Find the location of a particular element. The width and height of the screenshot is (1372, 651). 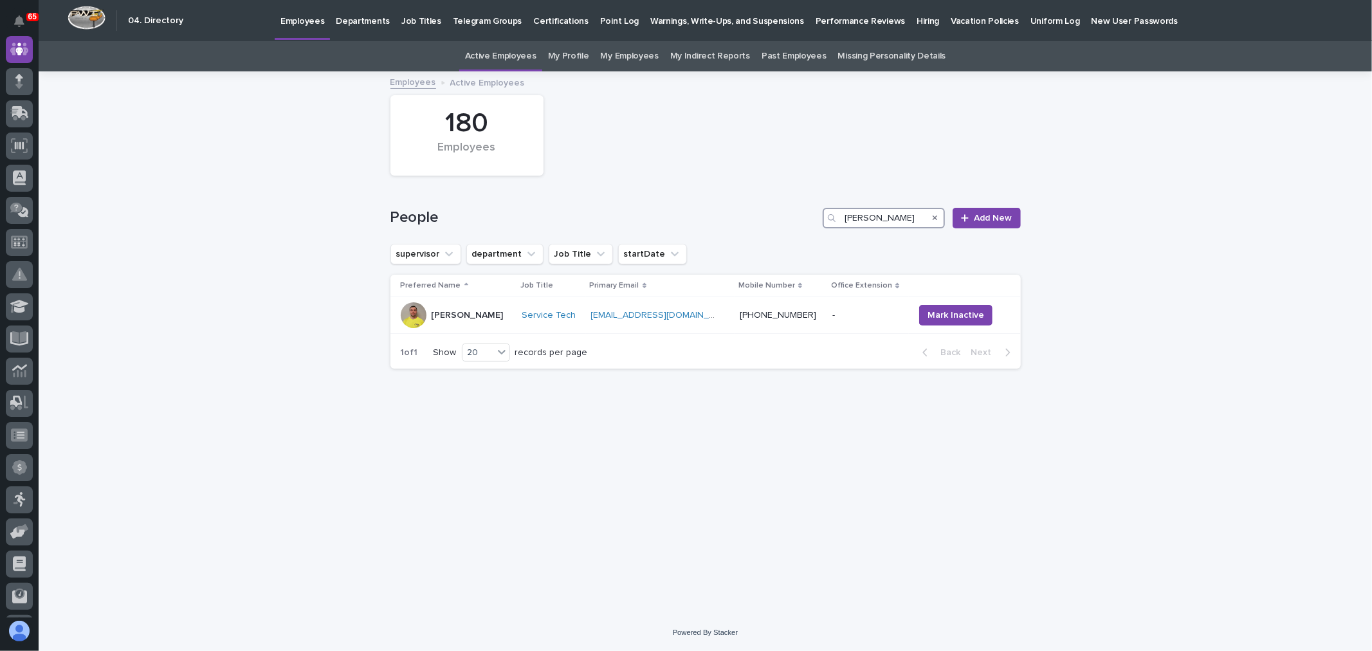

a: My Indirect Reports is located at coordinates (710, 56).